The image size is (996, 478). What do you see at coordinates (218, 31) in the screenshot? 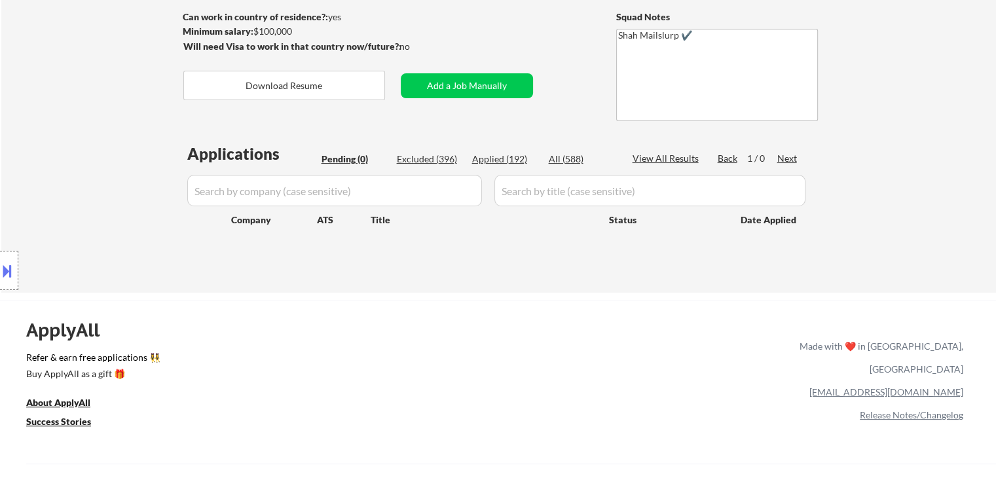
I see `strong: Minimum salary:` at bounding box center [218, 31].